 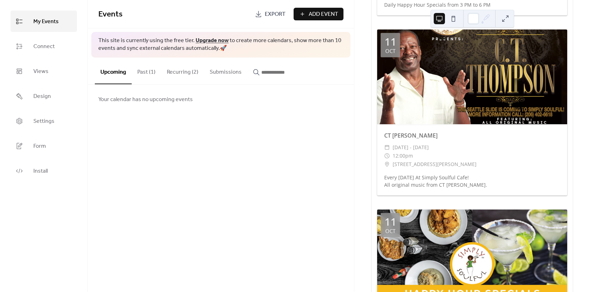 I want to click on span: Settings, so click(x=44, y=121).